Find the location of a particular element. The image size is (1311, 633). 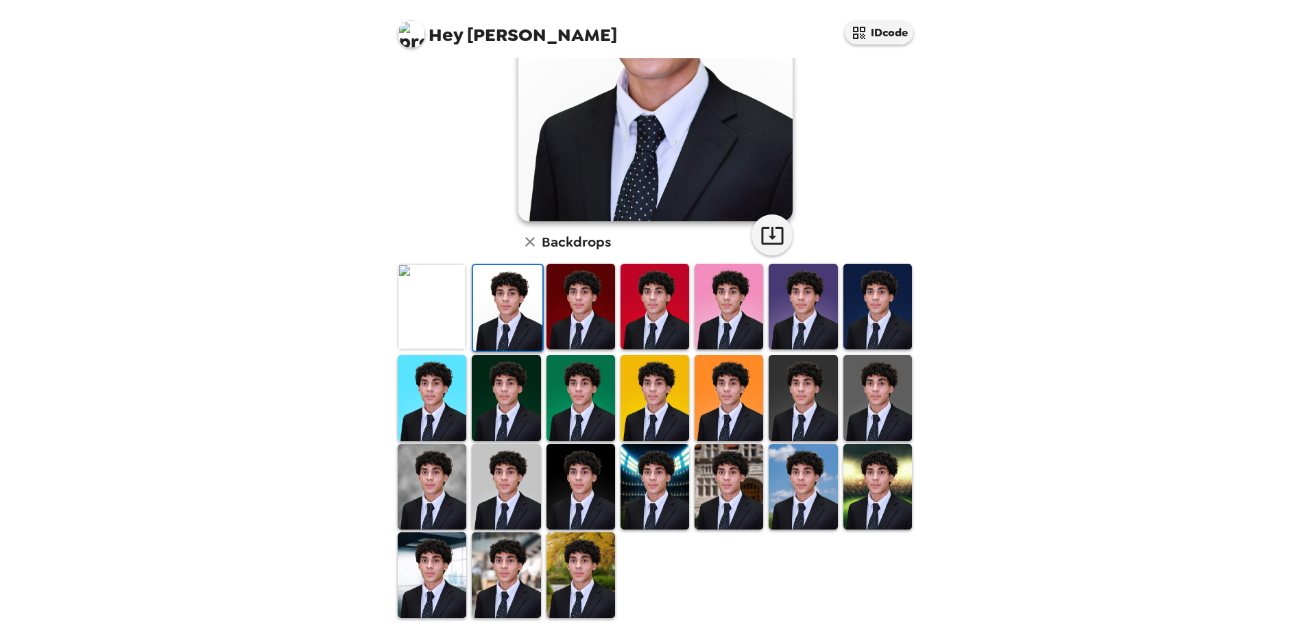

button: IDcode is located at coordinates (879, 32).